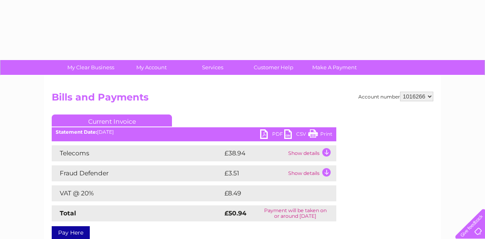 This screenshot has height=239, width=485. What do you see at coordinates (270, 194) in the screenshot?
I see `td: £8.49` at bounding box center [270, 194].